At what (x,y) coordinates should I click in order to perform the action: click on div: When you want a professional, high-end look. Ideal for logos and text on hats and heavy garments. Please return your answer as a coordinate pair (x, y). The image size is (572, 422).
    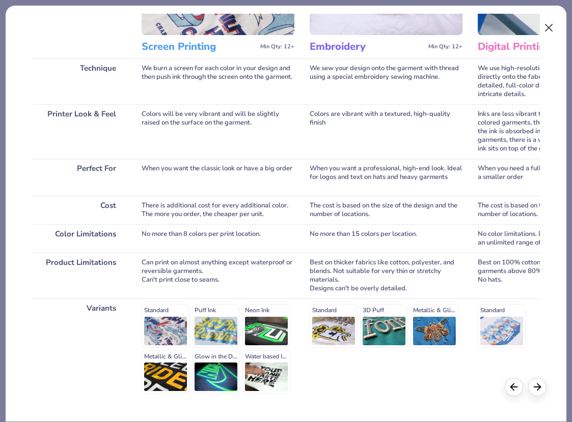
    Looking at the image, I should click on (386, 177).